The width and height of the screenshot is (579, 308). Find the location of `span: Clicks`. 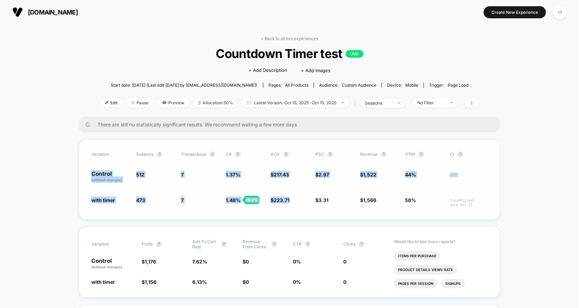

span: Clicks is located at coordinates (349, 243).